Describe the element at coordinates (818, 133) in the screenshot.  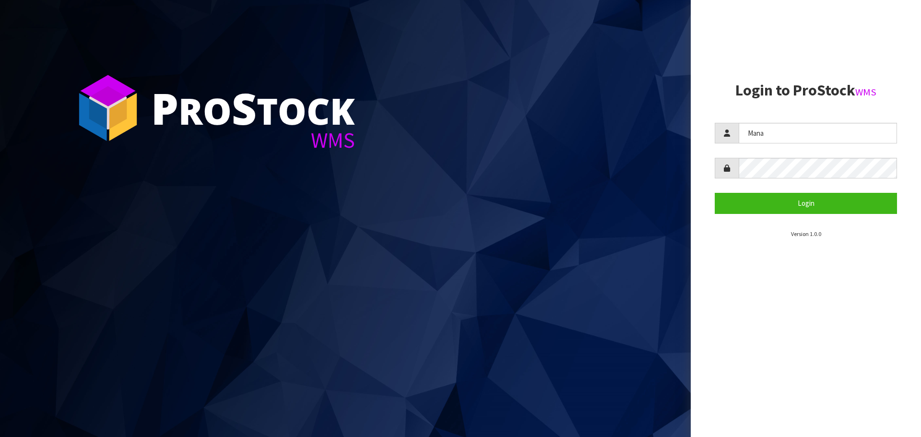
I see `input: Username` at that location.